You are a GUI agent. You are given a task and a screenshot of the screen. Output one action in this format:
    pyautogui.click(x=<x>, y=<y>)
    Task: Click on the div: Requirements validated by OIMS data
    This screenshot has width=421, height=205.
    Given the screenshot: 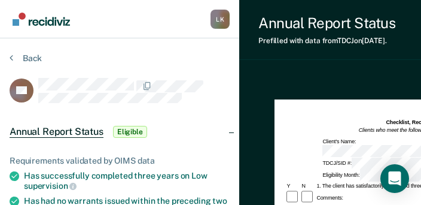 What is the action you would take?
    pyautogui.click(x=120, y=160)
    